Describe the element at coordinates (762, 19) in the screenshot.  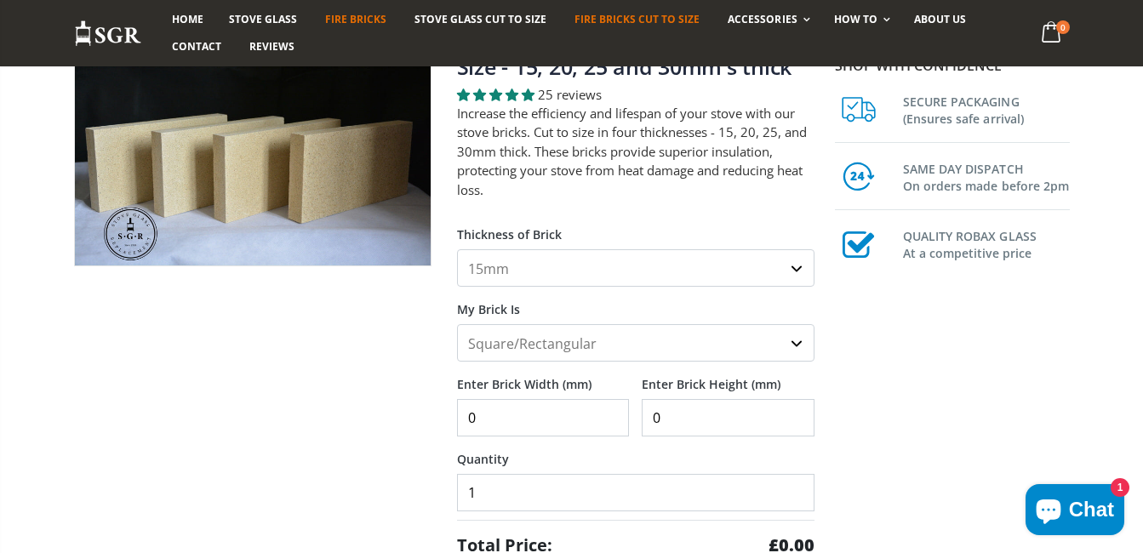
I see `span: Accessories` at that location.